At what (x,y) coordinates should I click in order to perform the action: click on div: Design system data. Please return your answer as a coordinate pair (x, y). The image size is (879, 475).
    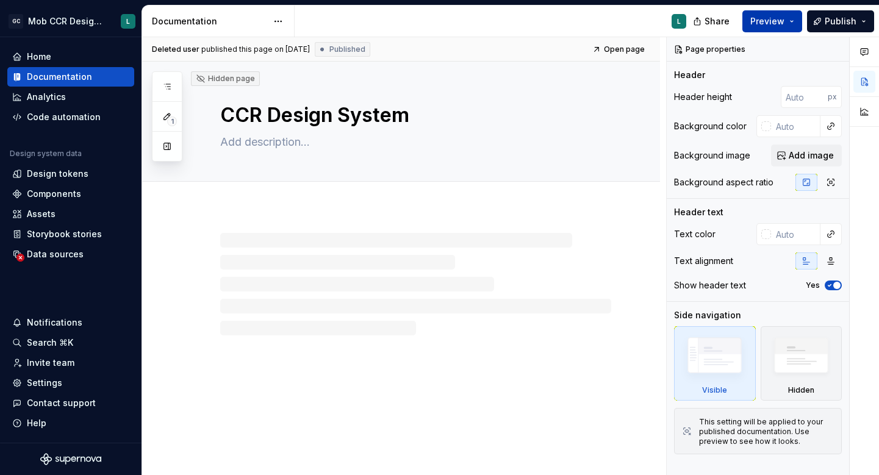
    Looking at the image, I should click on (46, 154).